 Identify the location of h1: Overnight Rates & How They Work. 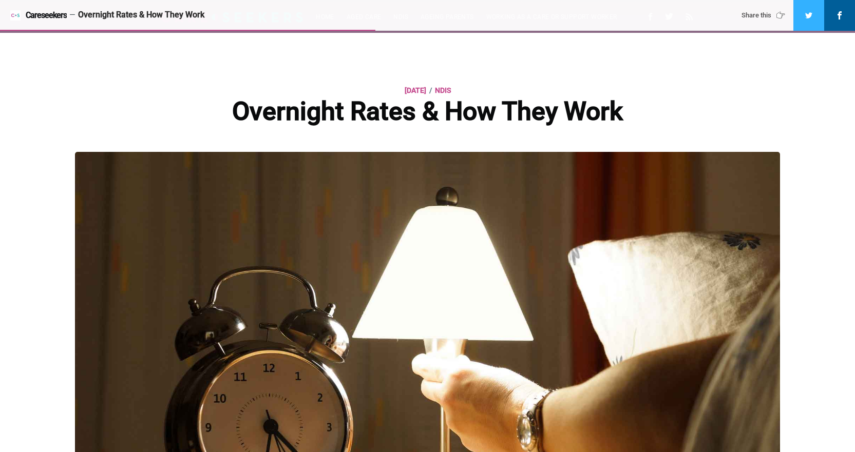
(427, 112).